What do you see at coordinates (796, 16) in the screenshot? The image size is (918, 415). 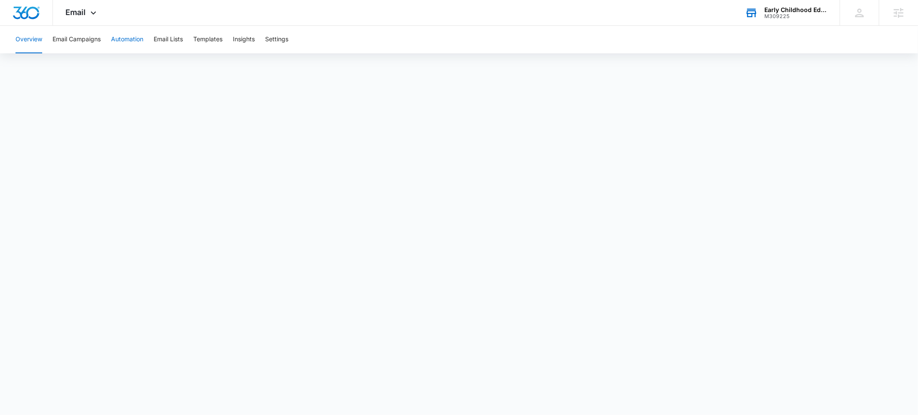 I see `div: account id` at bounding box center [796, 16].